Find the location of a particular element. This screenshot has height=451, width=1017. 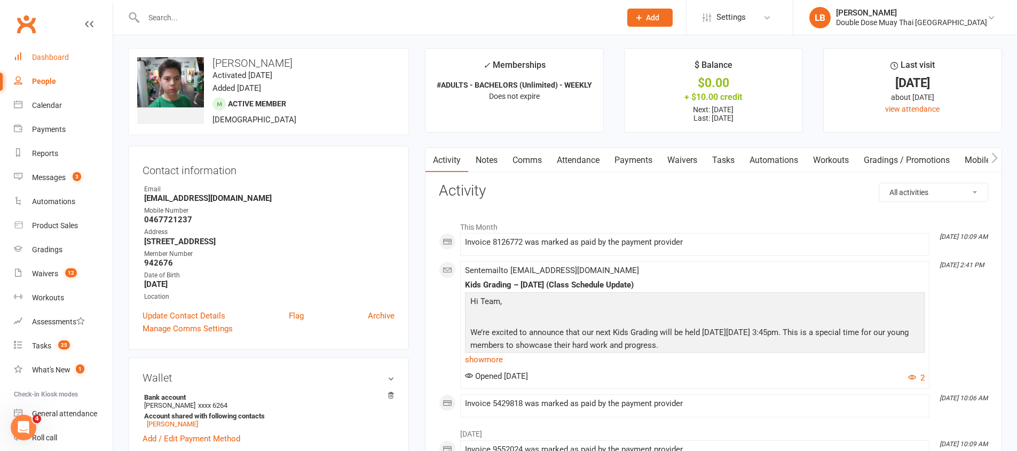

span: Settings is located at coordinates (731, 17).